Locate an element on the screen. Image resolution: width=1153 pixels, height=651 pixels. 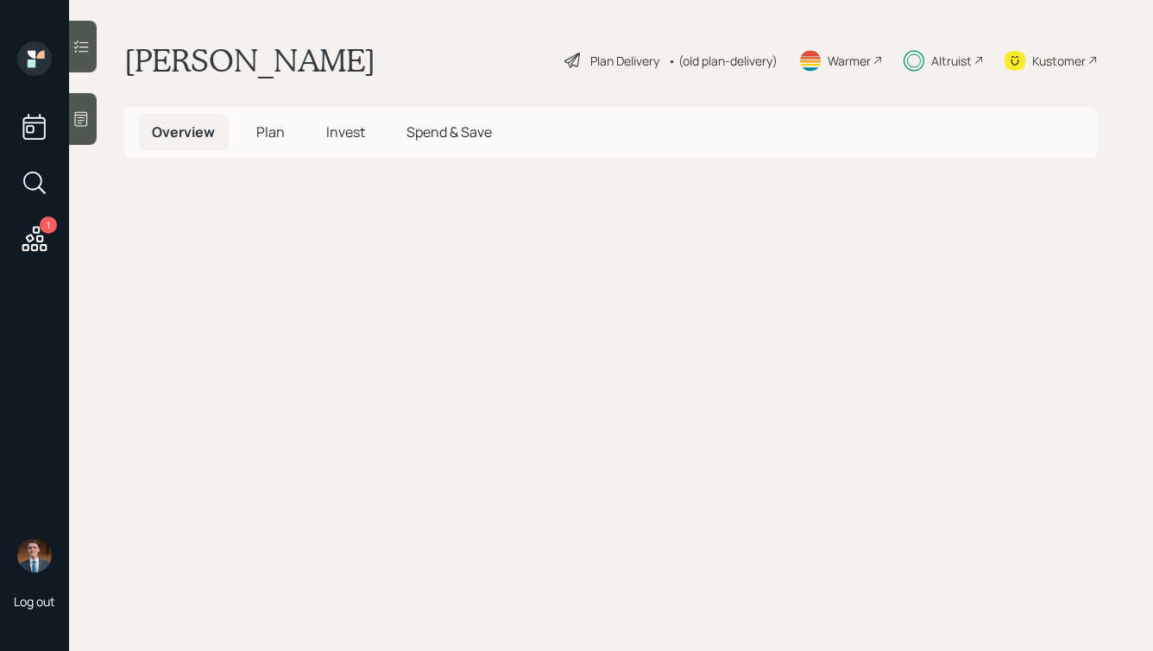
span: Plan is located at coordinates (270, 132).